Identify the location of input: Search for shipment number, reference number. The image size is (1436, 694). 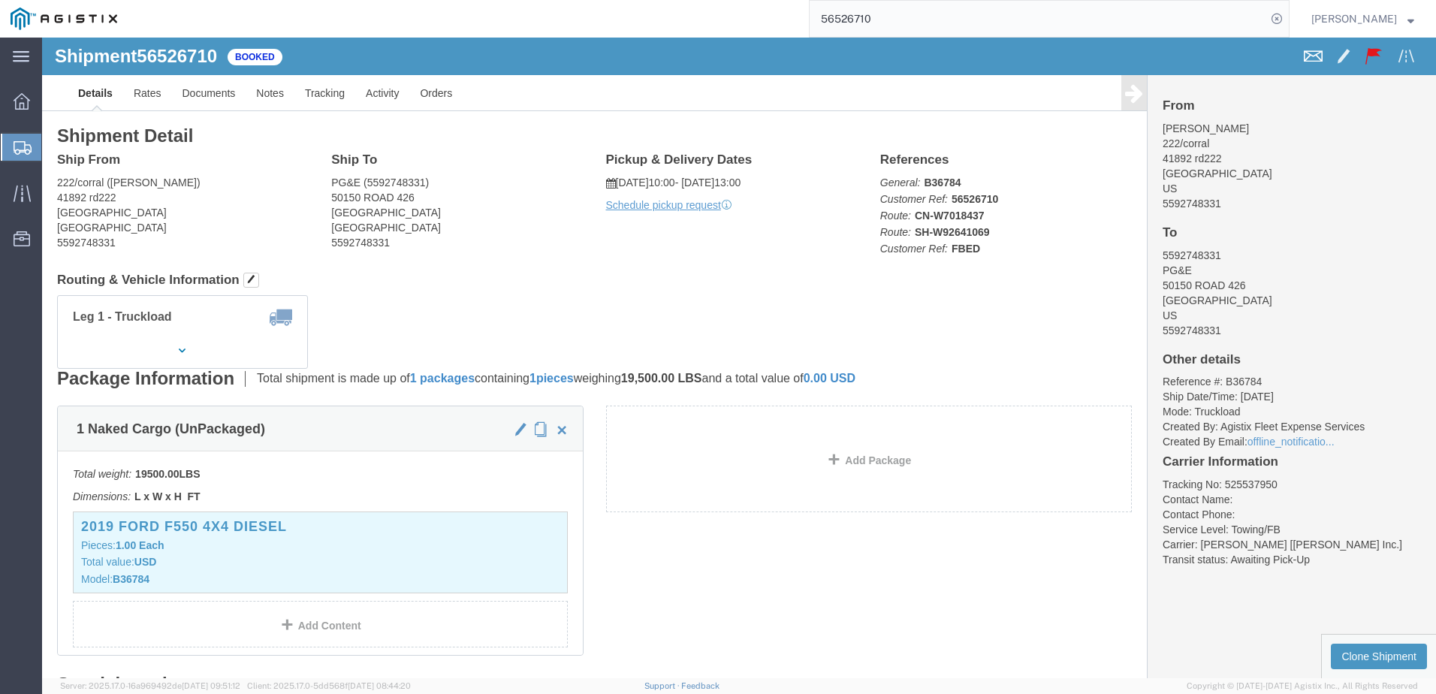
(1038, 19).